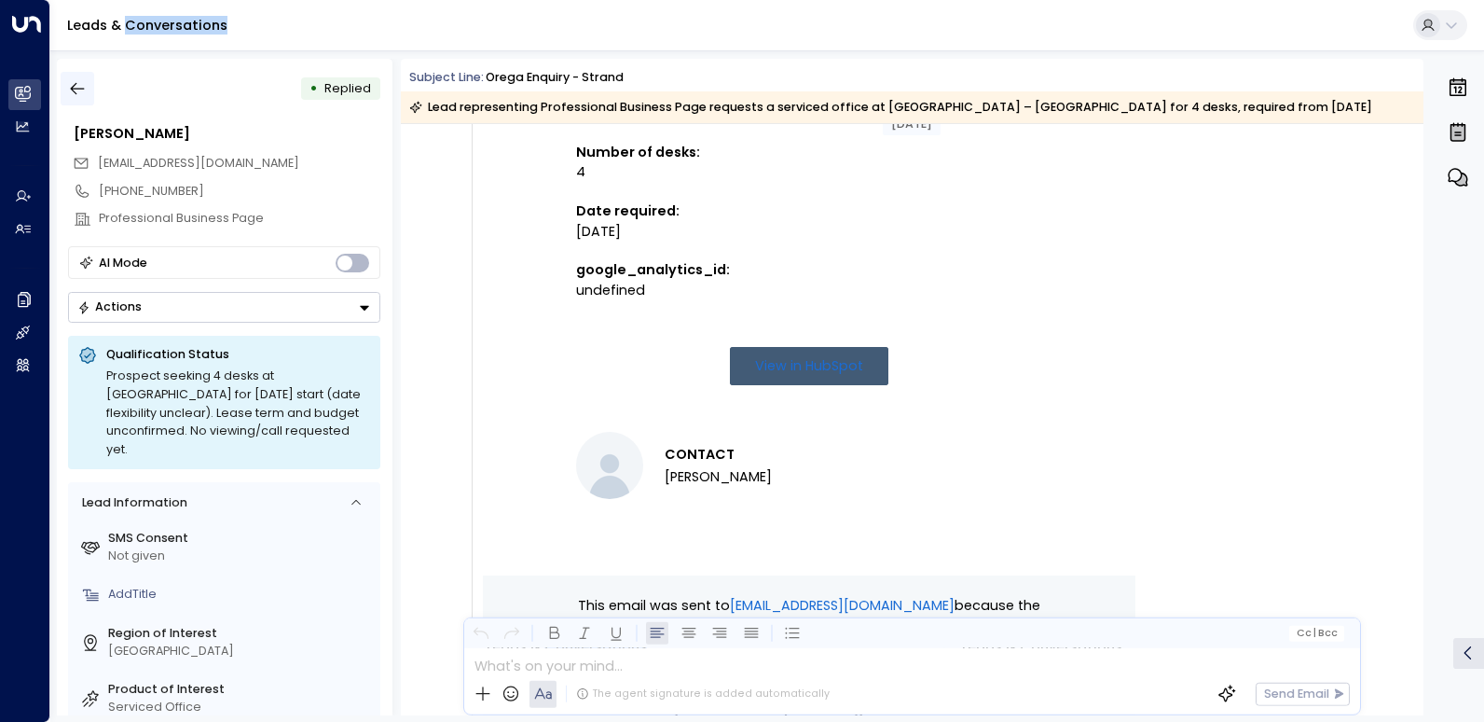 The height and width of the screenshot is (722, 1484). Describe the element at coordinates (224, 307) in the screenshot. I see `div: Button group with a nested menu` at that location.